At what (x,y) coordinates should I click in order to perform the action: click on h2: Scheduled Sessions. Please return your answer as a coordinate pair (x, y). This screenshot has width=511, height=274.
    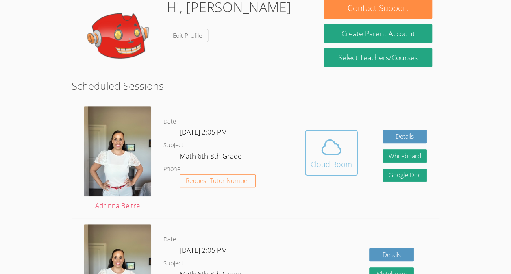
    Looking at the image, I should click on (255, 86).